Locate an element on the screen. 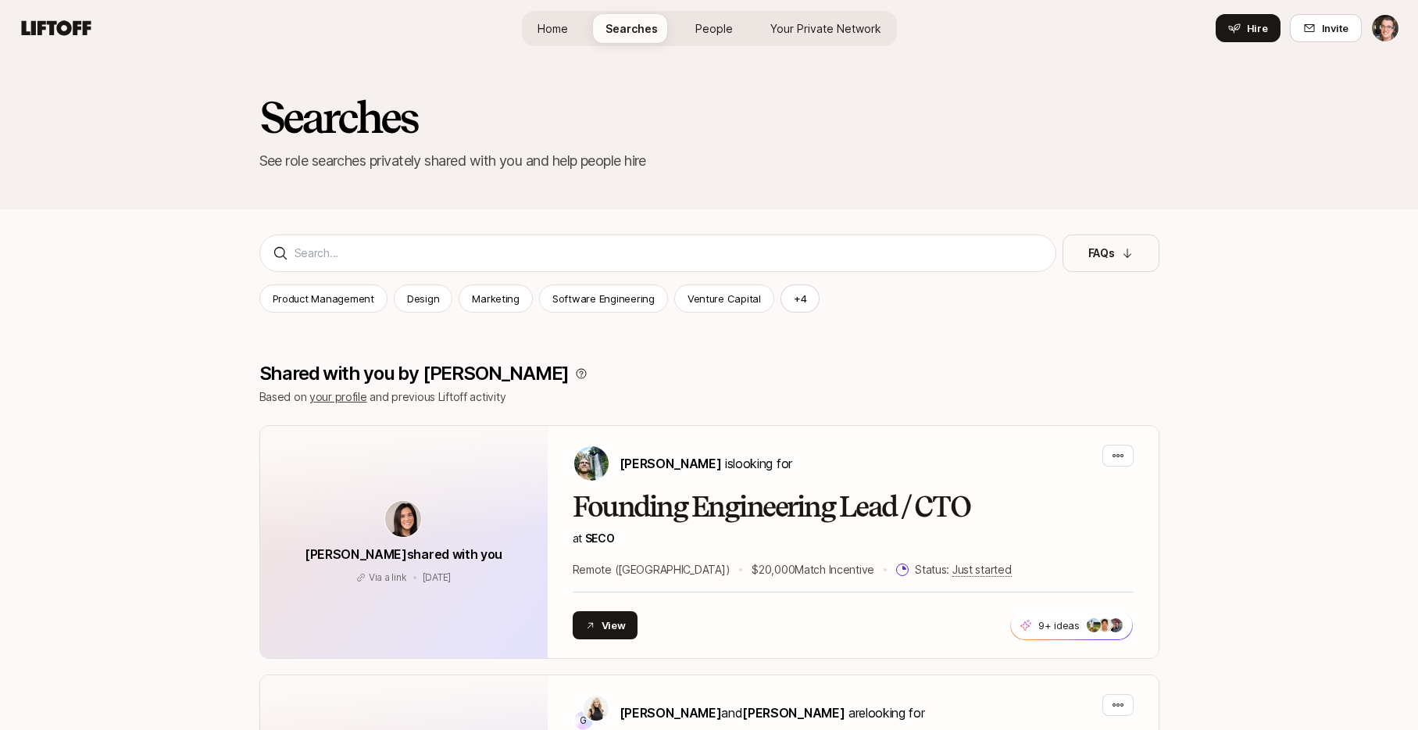  button: FAQs is located at coordinates (1111, 253).